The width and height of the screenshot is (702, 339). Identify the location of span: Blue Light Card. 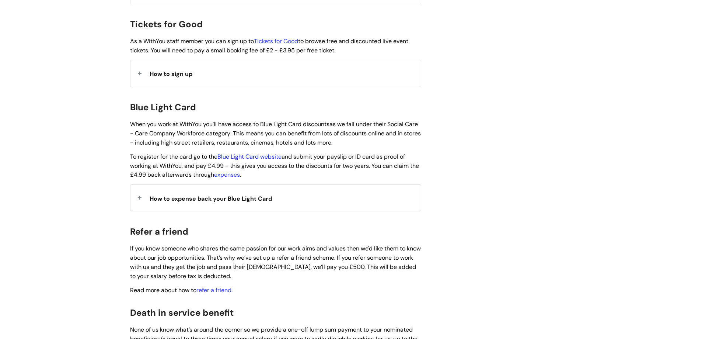
(163, 107).